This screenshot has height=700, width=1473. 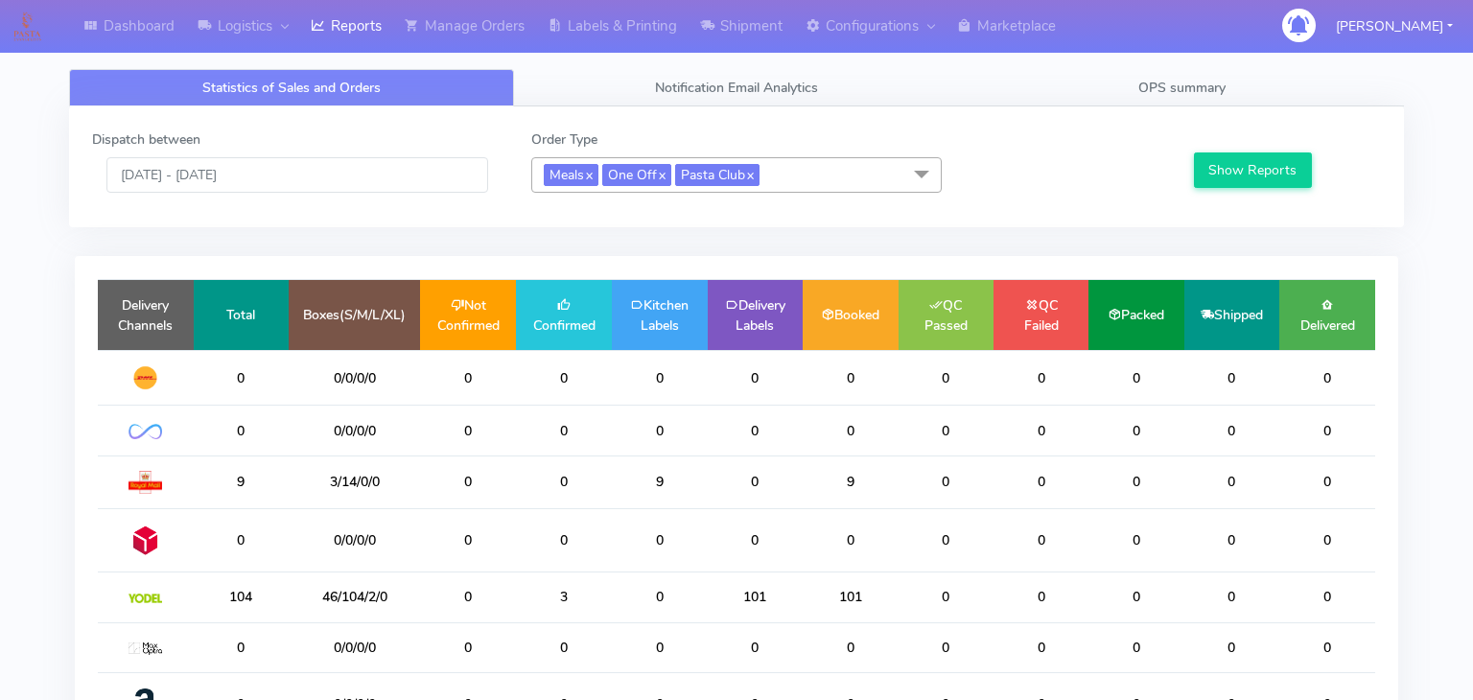 I want to click on span: OPS summary, so click(x=1181, y=87).